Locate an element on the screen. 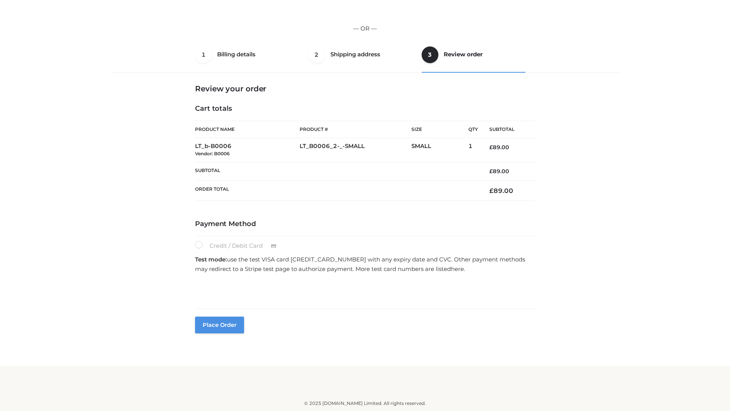 Image resolution: width=730 pixels, height=411 pixels. h4: Cart totals is located at coordinates (365, 109).